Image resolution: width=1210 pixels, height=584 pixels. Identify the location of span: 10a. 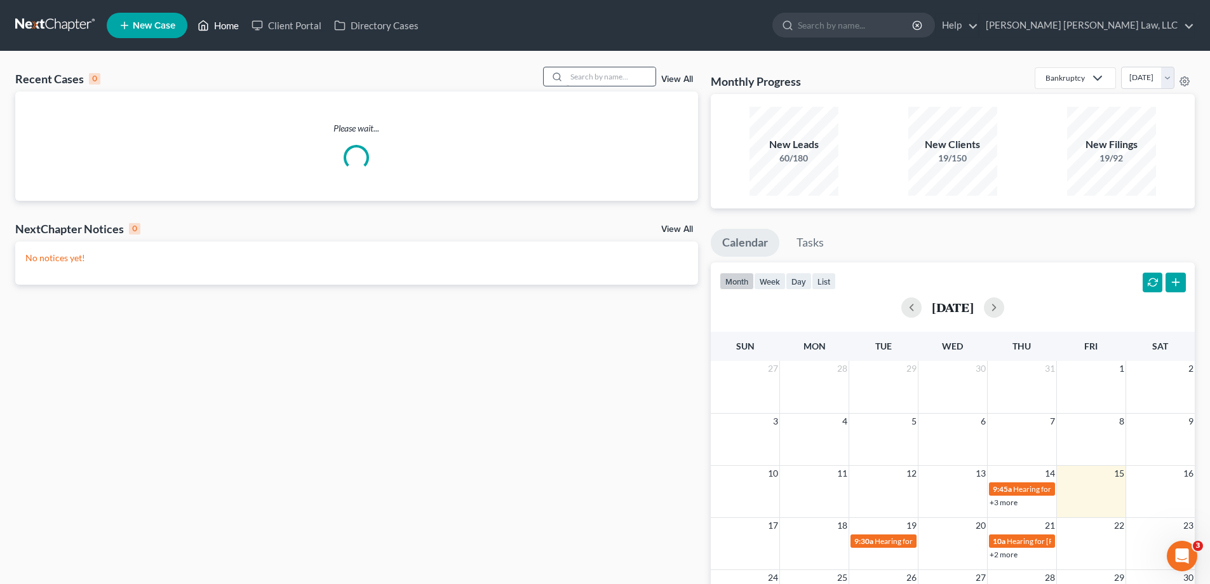
(999, 541).